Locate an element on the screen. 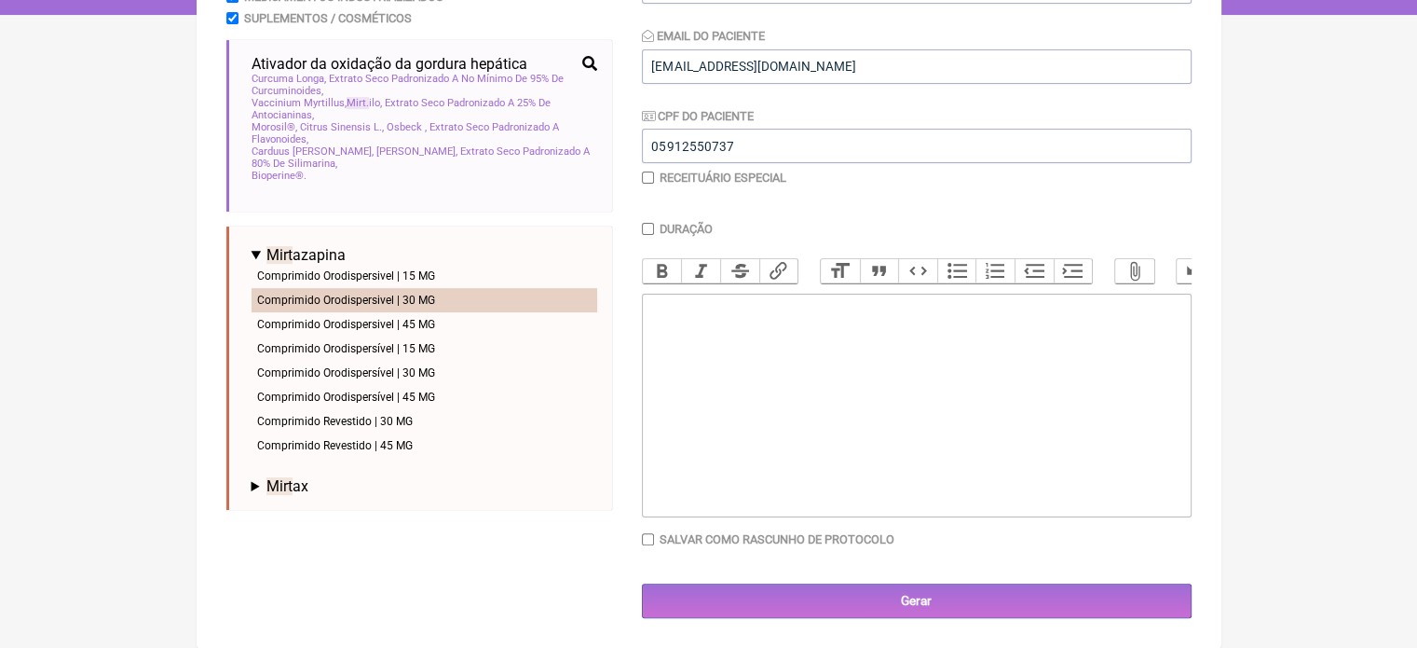  button: Attach Files is located at coordinates (1135, 271).